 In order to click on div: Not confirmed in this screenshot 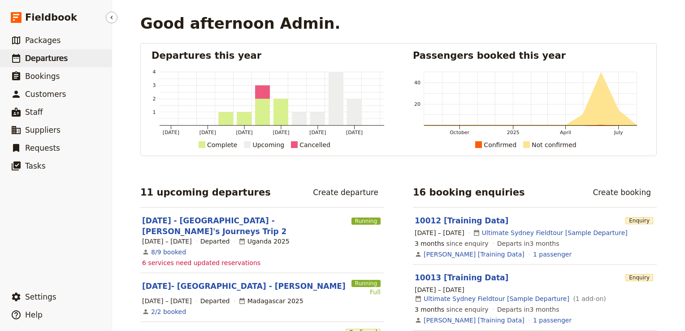, I will do `click(554, 145)`.